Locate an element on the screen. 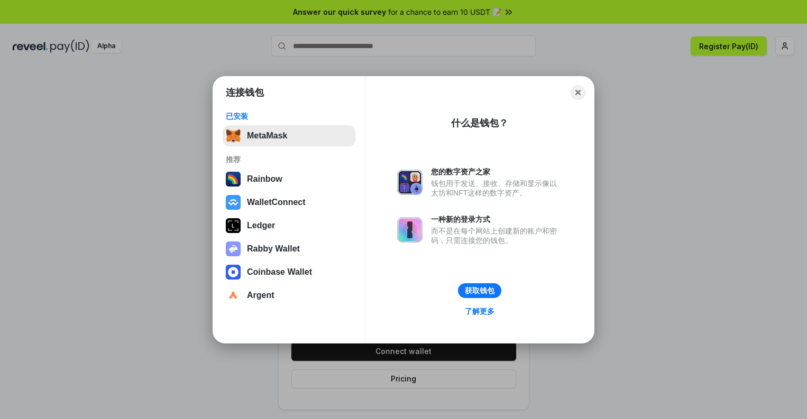  div: 您的数字资产之家 is located at coordinates (496, 172).